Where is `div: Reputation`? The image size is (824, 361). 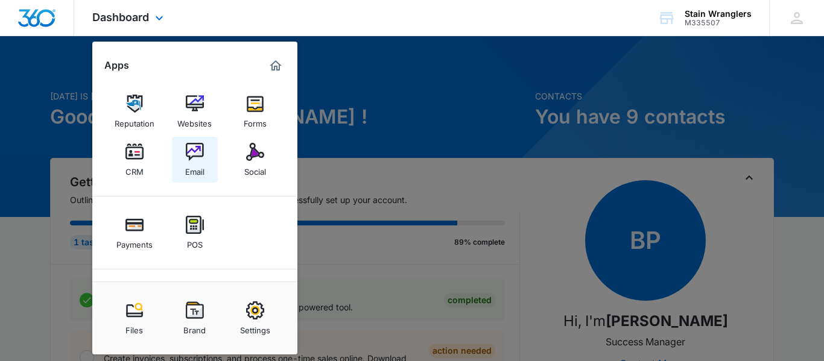 div: Reputation is located at coordinates (135, 121).